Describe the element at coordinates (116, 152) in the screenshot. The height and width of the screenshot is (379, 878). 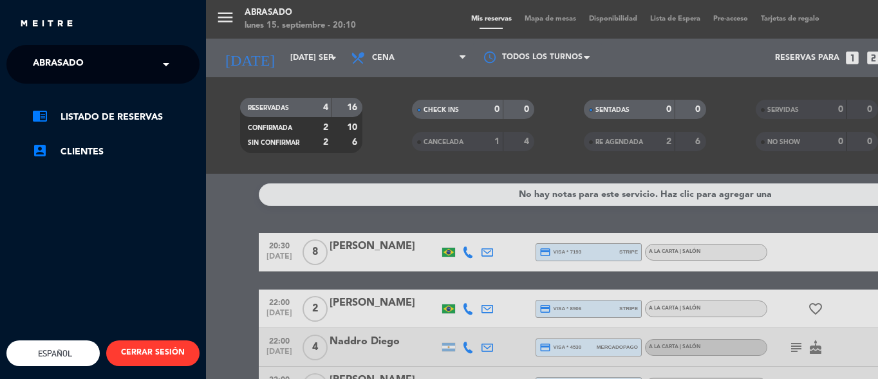
I see `a: account_boxClientes` at that location.